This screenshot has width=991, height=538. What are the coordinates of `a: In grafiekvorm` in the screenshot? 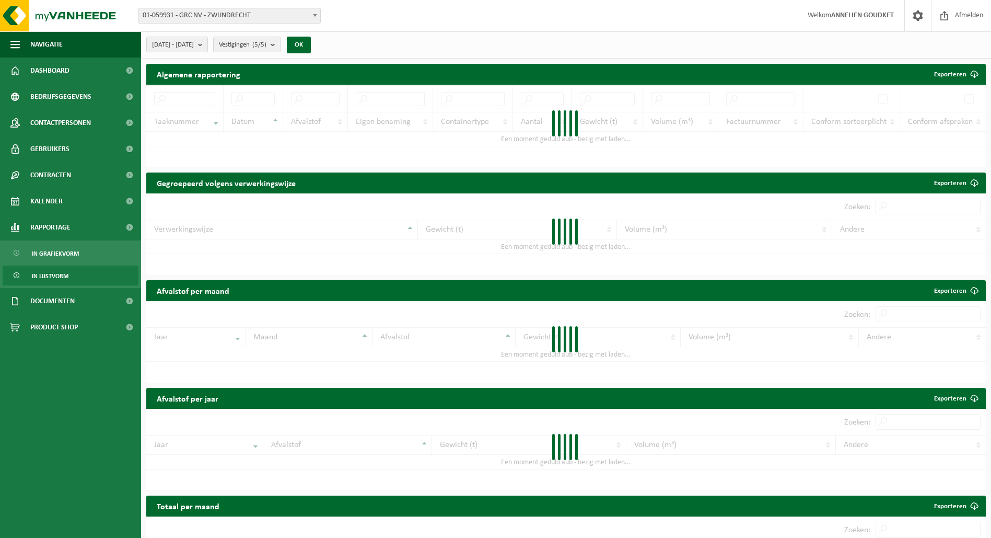 It's located at (71, 253).